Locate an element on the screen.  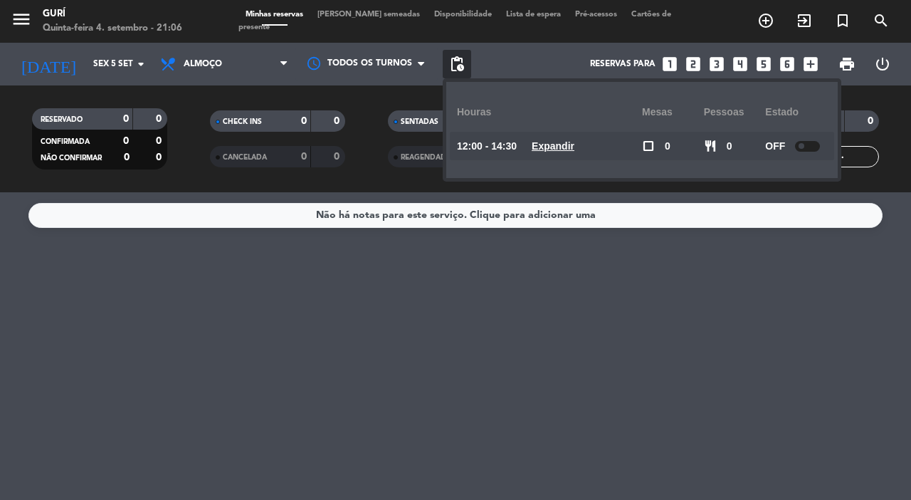
span: check_box_outline_blank is located at coordinates (648, 146).